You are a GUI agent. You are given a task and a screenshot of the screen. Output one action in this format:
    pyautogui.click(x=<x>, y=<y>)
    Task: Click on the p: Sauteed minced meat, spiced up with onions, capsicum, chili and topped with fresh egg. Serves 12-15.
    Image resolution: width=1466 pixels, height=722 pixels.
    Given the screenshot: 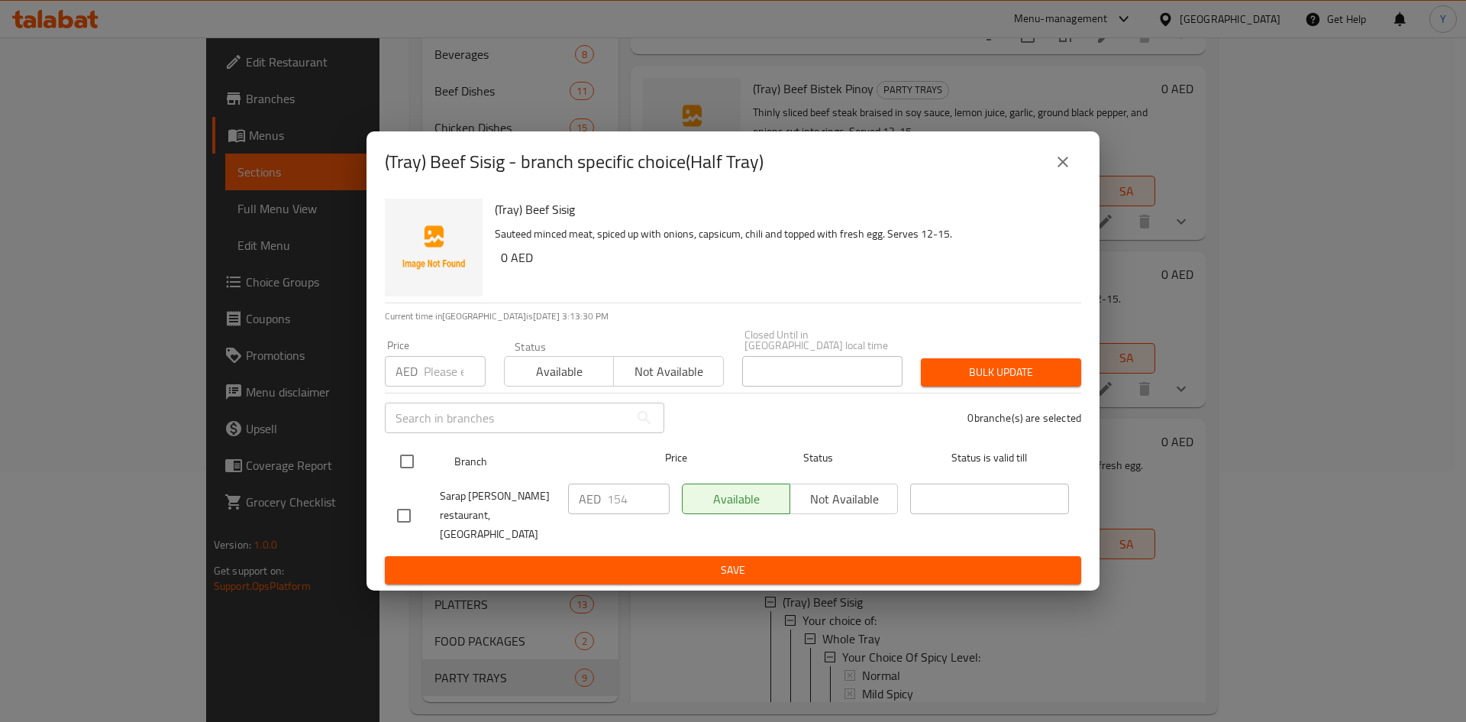 What is the action you would take?
    pyautogui.click(x=782, y=234)
    